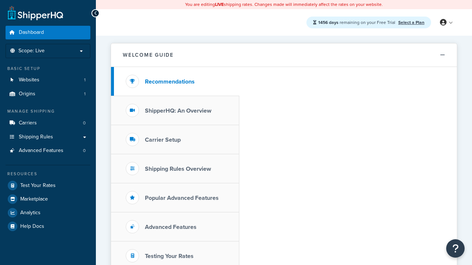  I want to click on h3: Carrier Setup, so click(163, 140).